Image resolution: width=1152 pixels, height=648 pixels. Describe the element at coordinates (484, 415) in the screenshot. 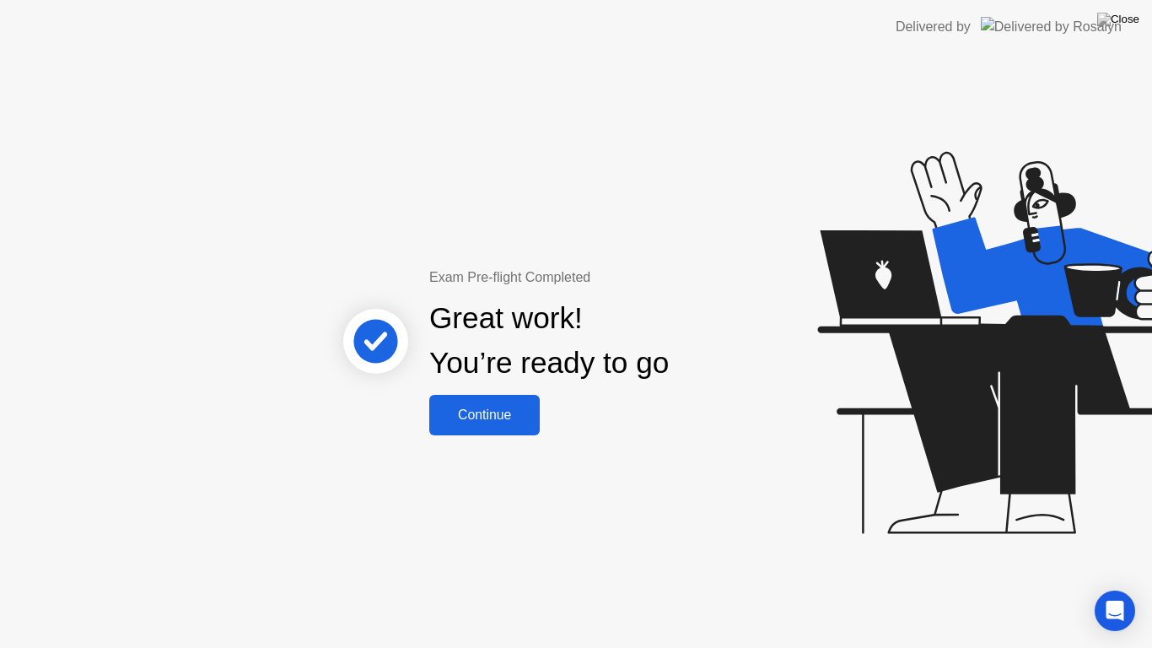

I see `button: Continue` at that location.